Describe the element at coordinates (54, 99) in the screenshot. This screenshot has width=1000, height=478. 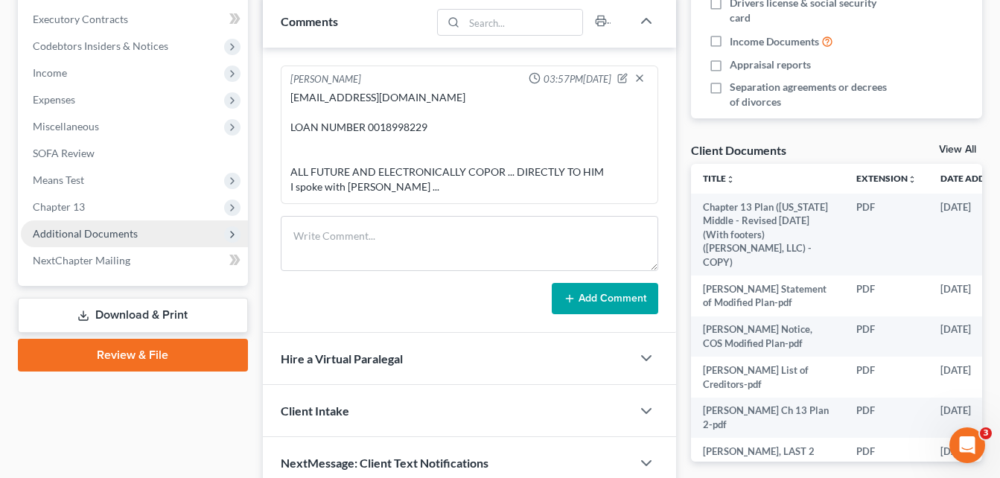
I see `span: Expenses` at that location.